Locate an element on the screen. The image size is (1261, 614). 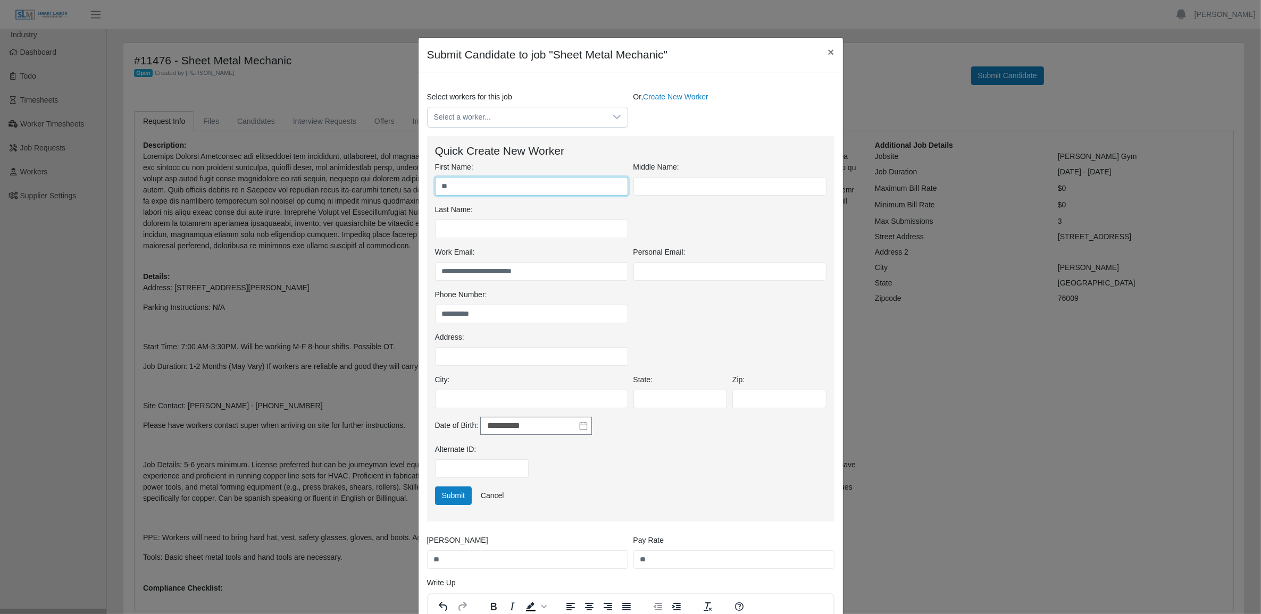
div: Or, is located at coordinates (734, 110).